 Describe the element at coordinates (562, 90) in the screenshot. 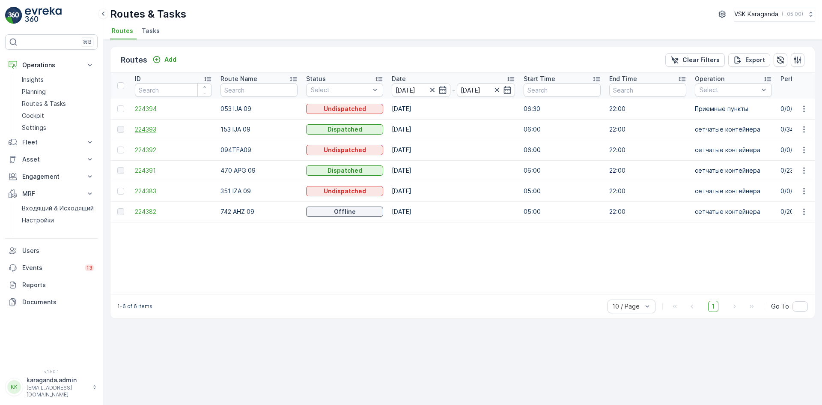

I see `input: Search` at that location.